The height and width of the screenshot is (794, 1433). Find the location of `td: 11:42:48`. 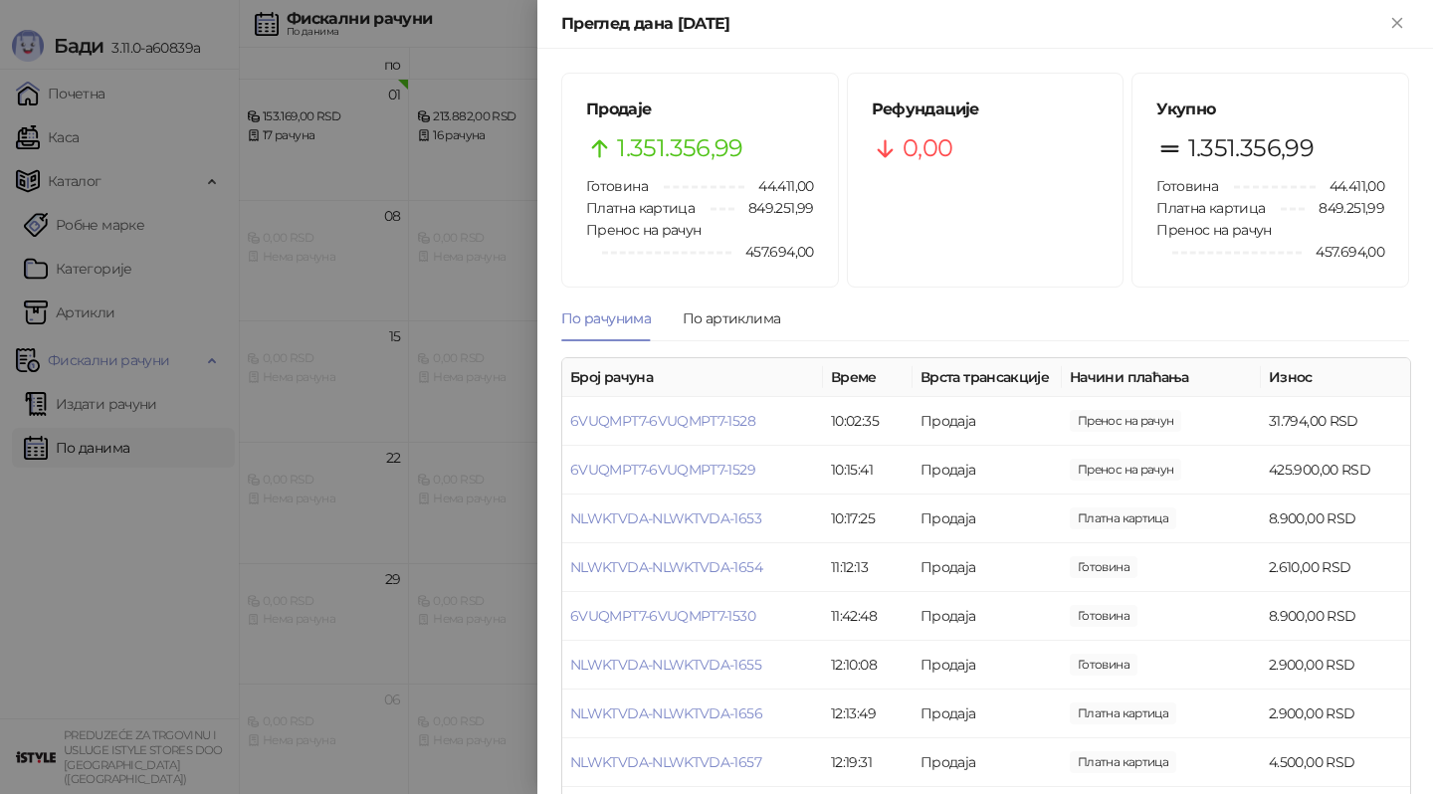

td: 11:42:48 is located at coordinates (868, 616).